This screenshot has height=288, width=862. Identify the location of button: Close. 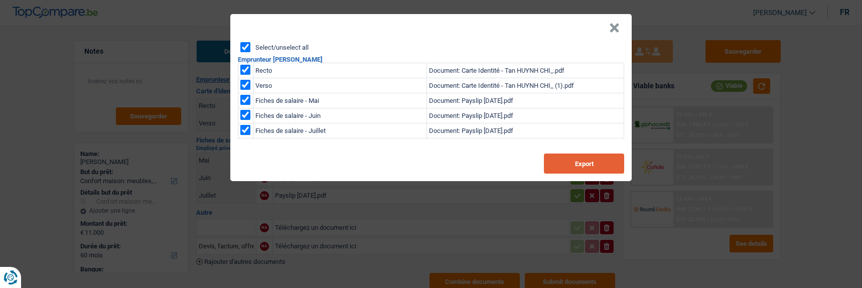
(614, 28).